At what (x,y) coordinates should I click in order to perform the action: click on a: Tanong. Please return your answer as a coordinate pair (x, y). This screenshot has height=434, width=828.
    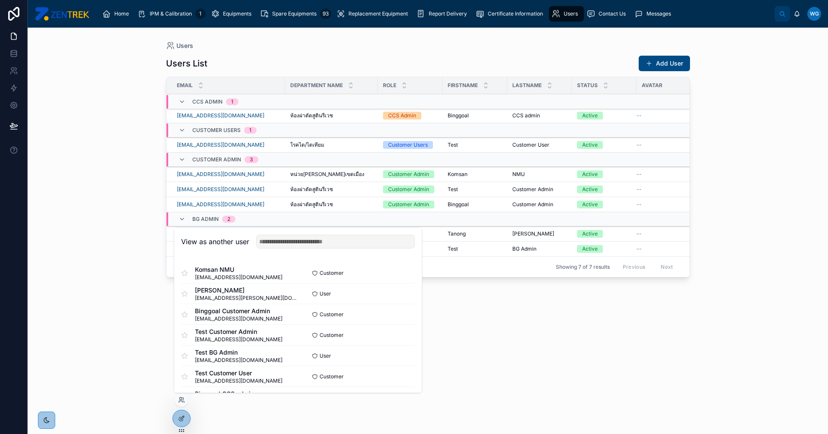
    Looking at the image, I should click on (475, 234).